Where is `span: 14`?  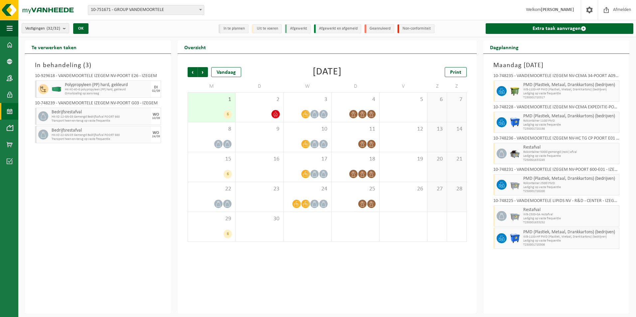
span: 14 is located at coordinates (457, 129).